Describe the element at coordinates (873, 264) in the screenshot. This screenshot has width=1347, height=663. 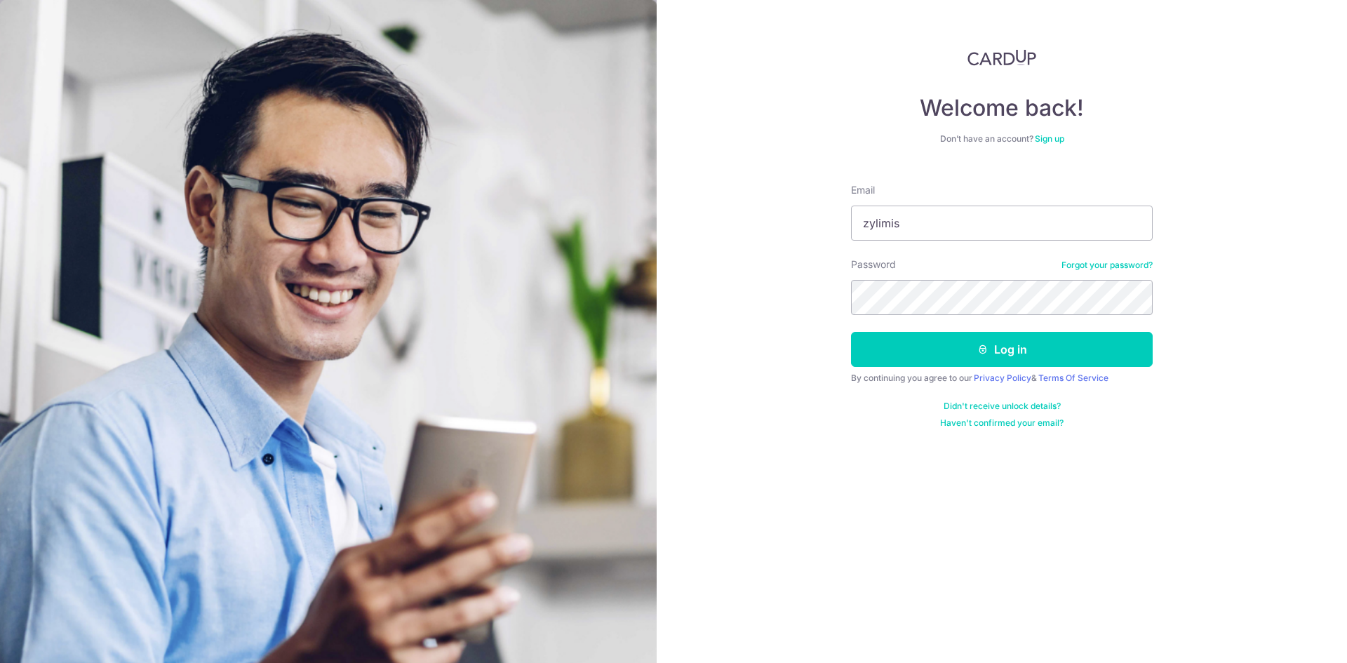
I see `label: Password` at that location.